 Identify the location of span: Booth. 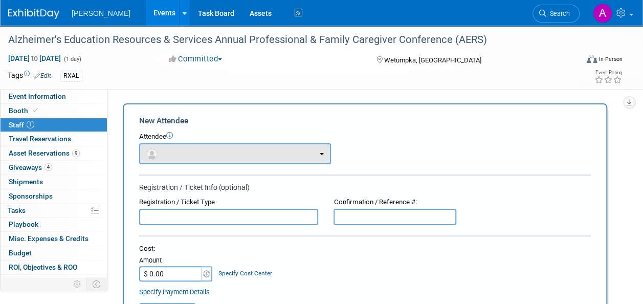
(24, 111).